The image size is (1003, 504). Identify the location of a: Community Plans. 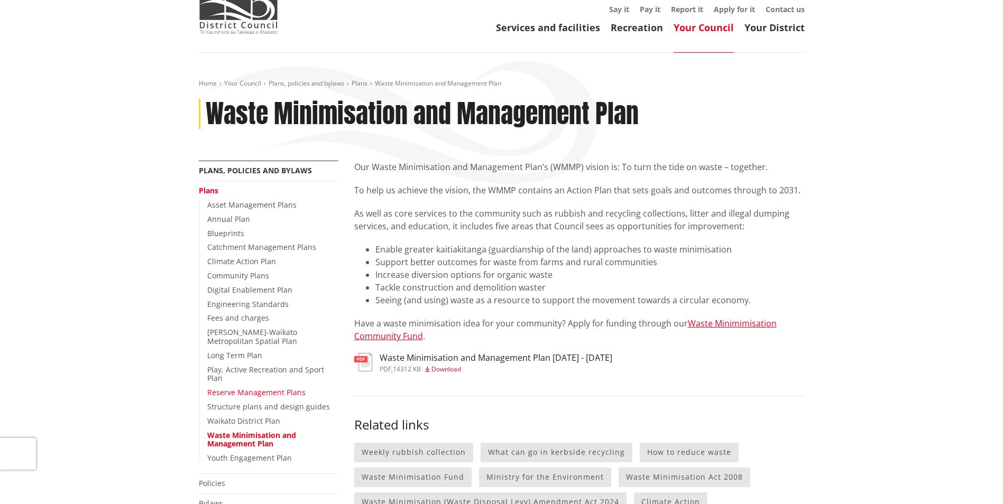
(238, 275).